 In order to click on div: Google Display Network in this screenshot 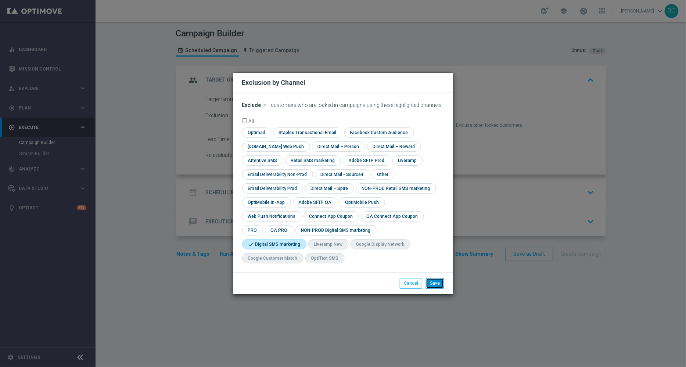, I will do `click(380, 244)`.